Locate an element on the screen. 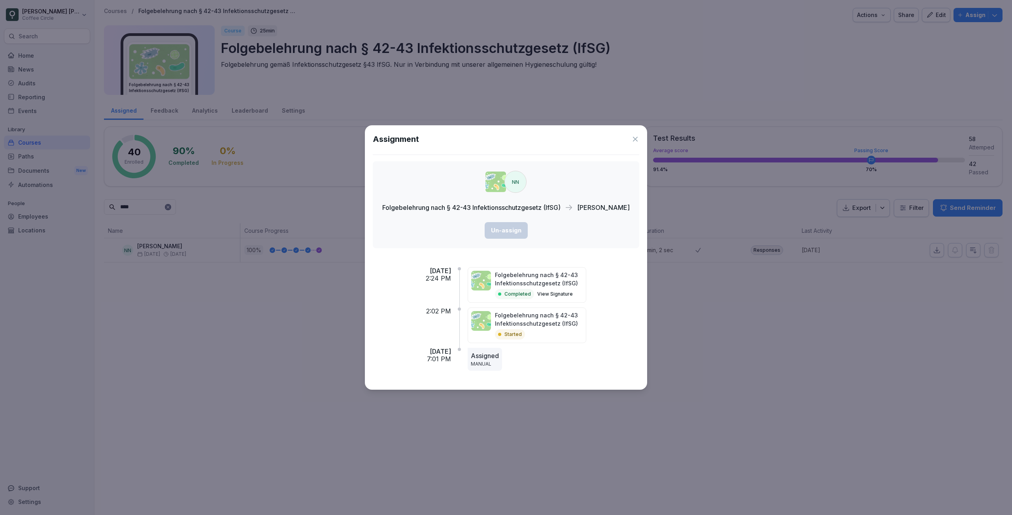 The height and width of the screenshot is (515, 1012). button: Un-assign is located at coordinates (506, 230).